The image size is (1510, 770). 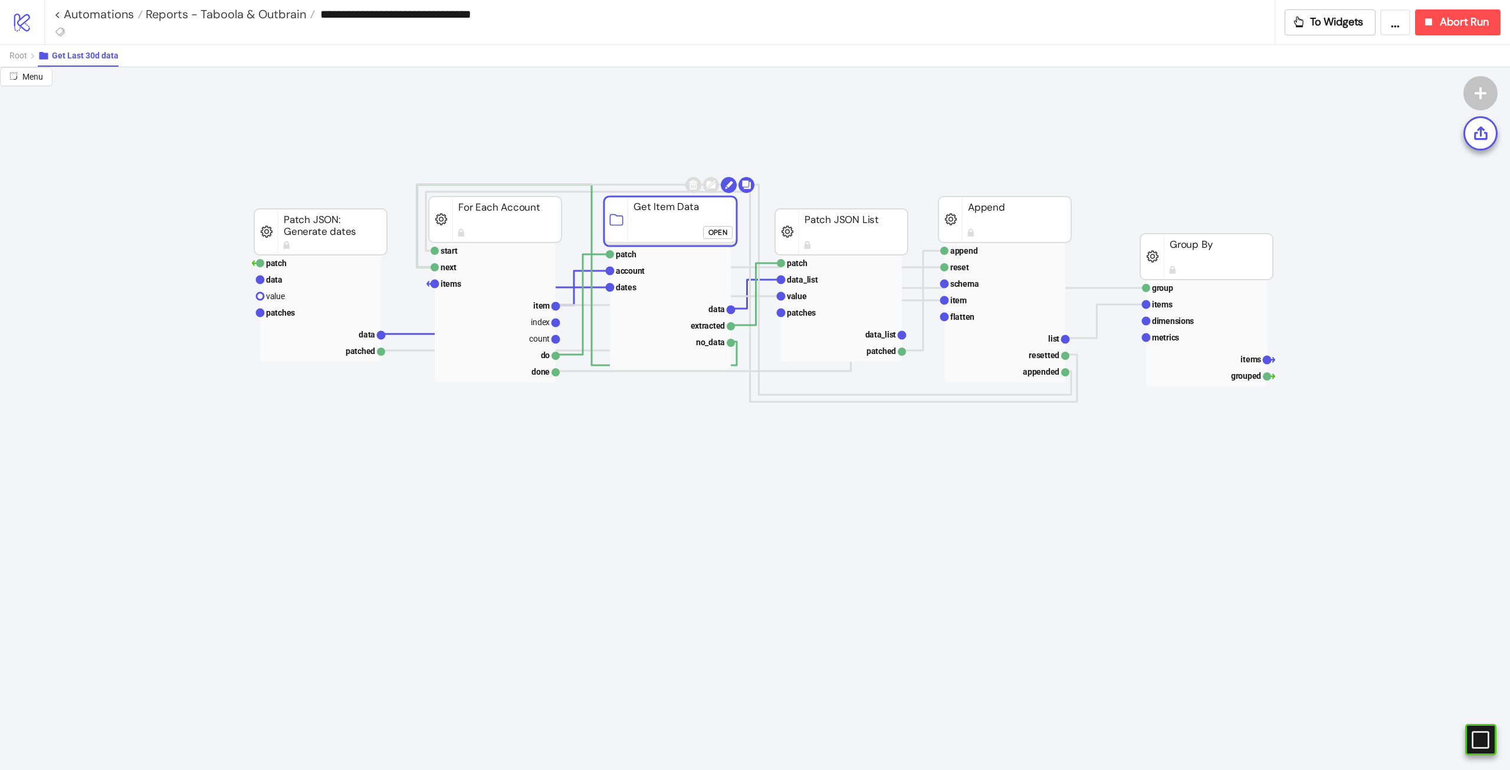 What do you see at coordinates (224, 14) in the screenshot?
I see `span: Reports - Taboola & Outbrain` at bounding box center [224, 14].